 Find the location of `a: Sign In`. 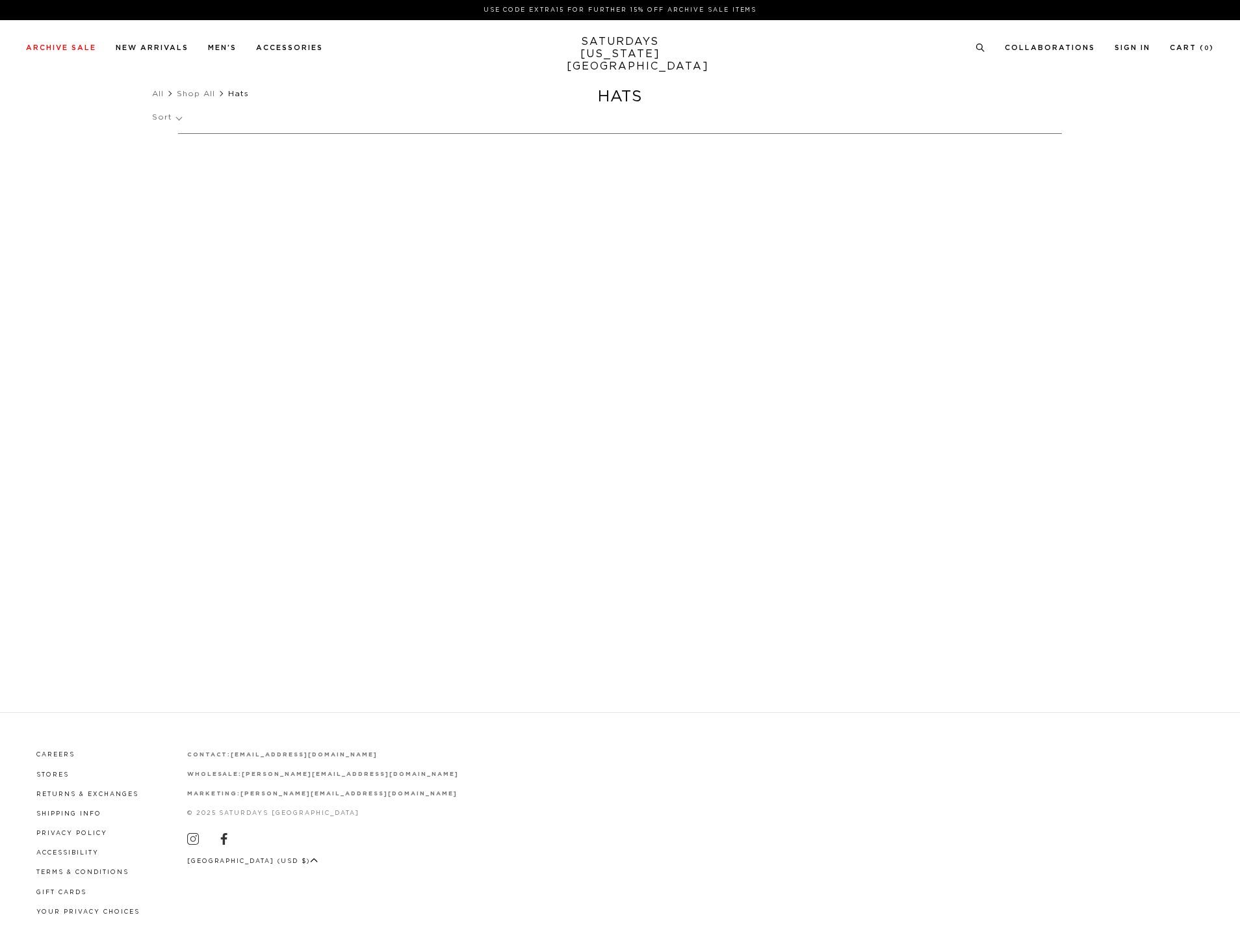

a: Sign In is located at coordinates (1132, 47).